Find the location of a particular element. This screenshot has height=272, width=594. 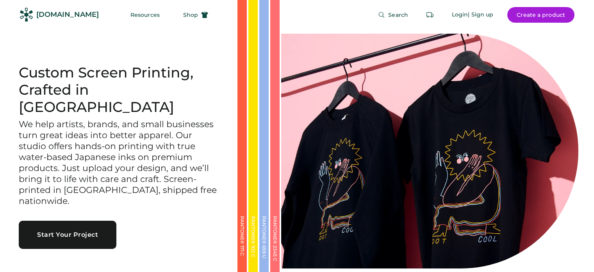

img: Rendered Logo - Screens is located at coordinates (26, 14).